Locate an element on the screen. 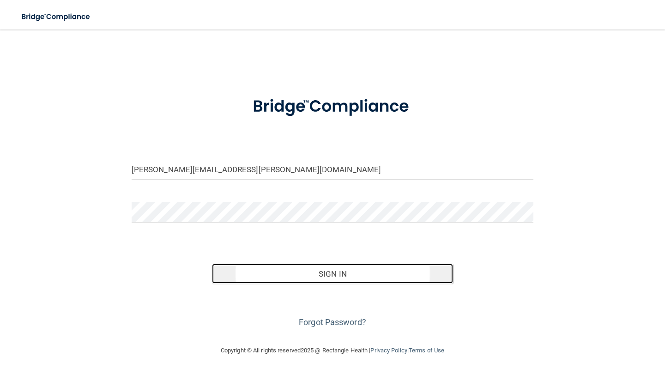 Image resolution: width=665 pixels, height=375 pixels. a: Terms of Use is located at coordinates (426, 350).